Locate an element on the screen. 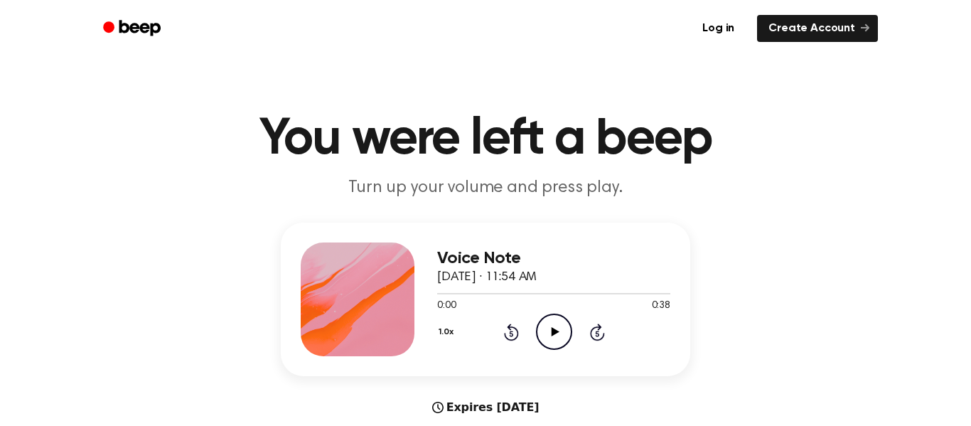 This screenshot has height=426, width=971. p: Turn up your volume and press play. is located at coordinates (485, 188).